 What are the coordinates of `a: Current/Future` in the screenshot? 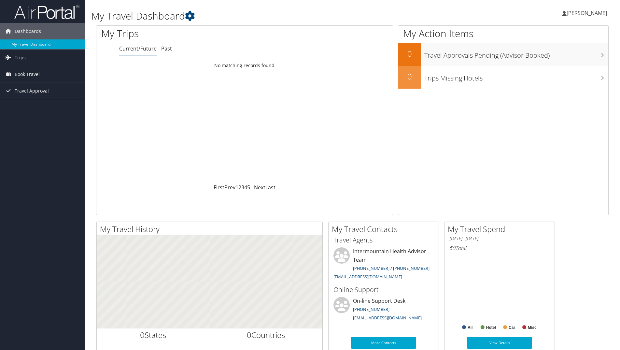 It's located at (138, 49).